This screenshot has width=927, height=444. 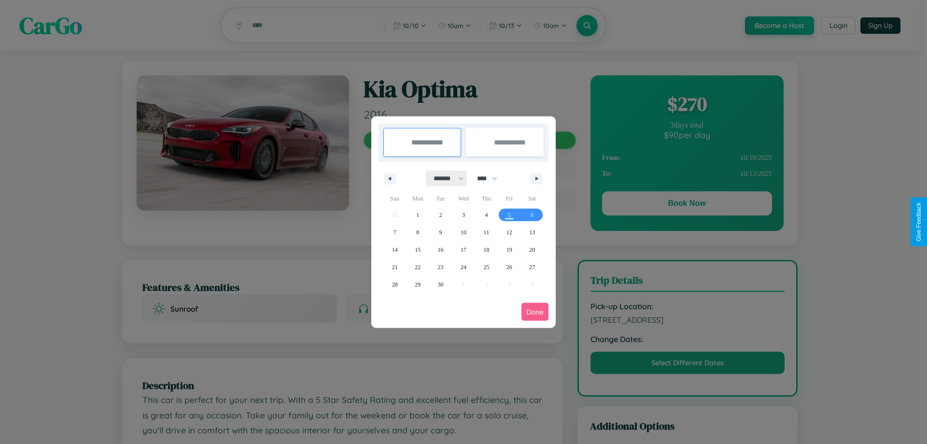 I want to click on button: 18, so click(x=486, y=250).